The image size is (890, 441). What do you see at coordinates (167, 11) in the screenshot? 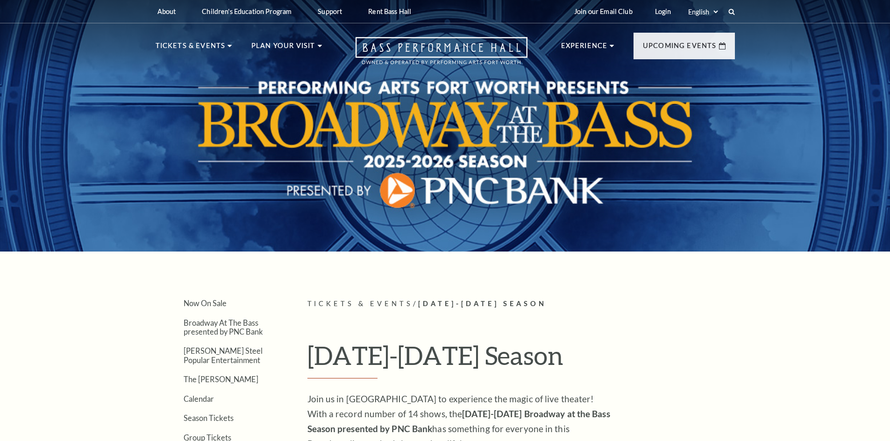
I see `p: About` at bounding box center [167, 11].